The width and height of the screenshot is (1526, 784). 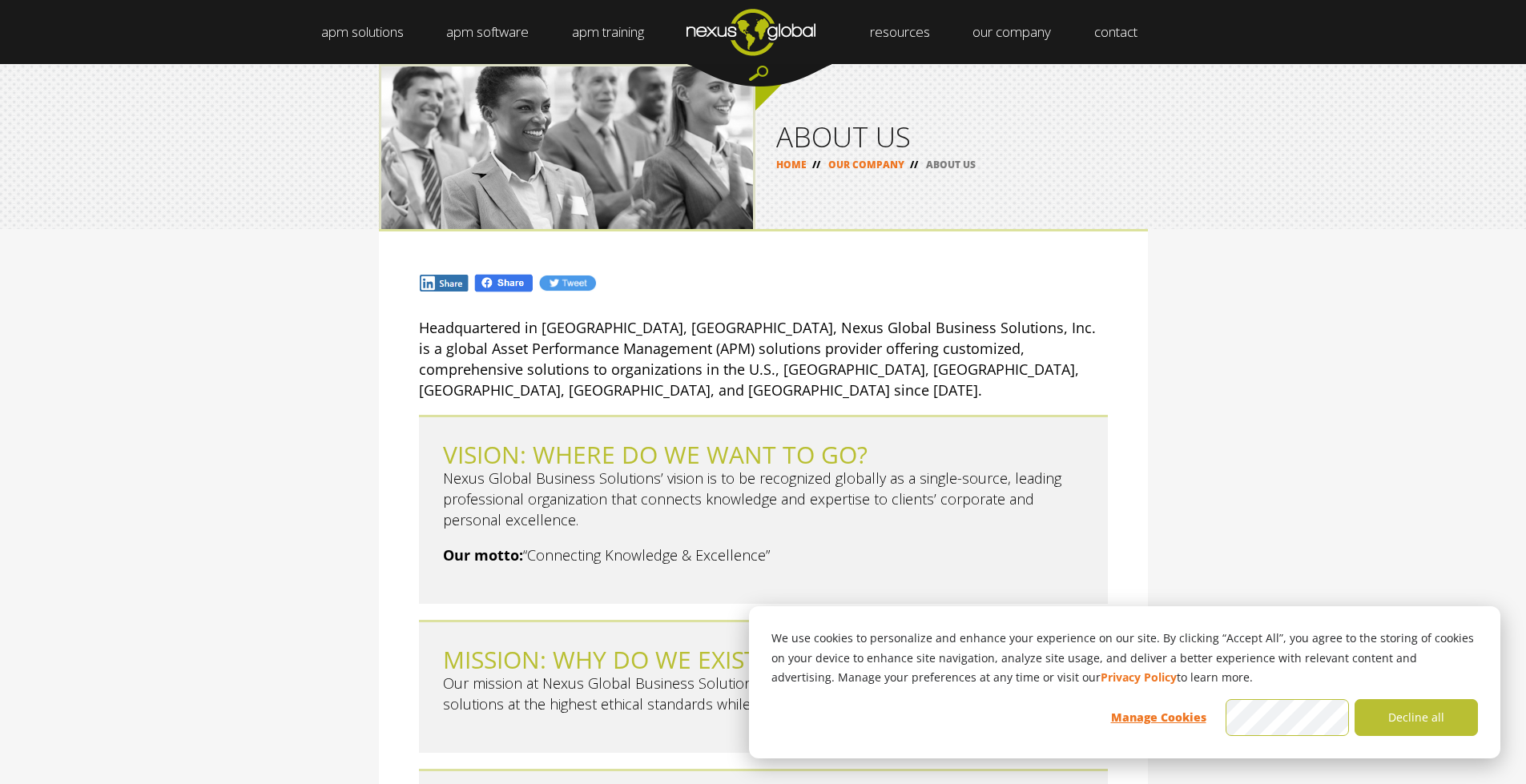 I want to click on div: Cookie banner, so click(x=1125, y=683).